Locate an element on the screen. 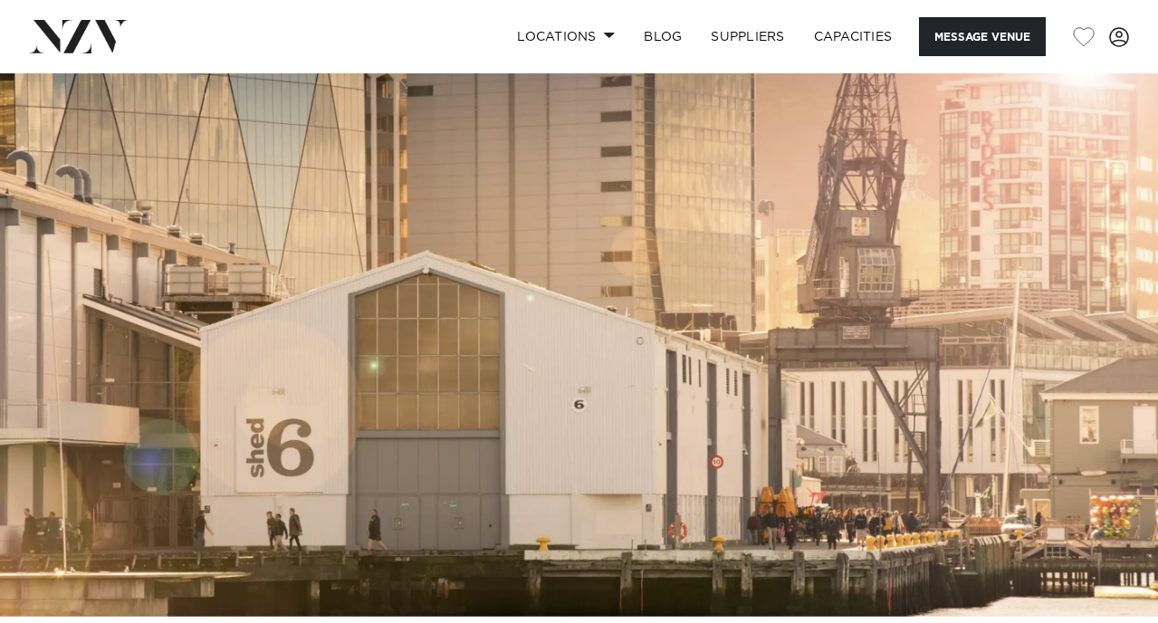  a: Capacities is located at coordinates (853, 36).